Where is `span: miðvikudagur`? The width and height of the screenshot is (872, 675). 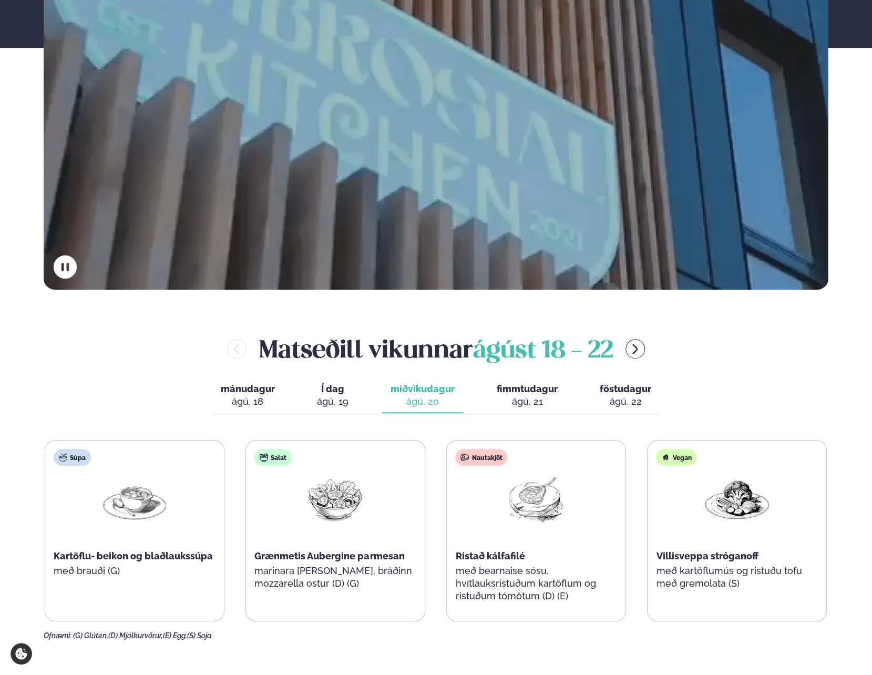
span: miðvikudagur is located at coordinates (423, 389).